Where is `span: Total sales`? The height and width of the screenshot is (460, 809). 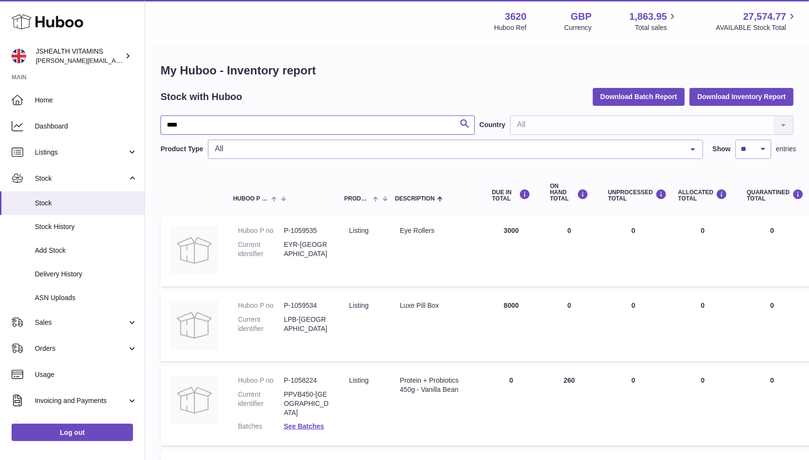
span: Total sales is located at coordinates (656, 28).